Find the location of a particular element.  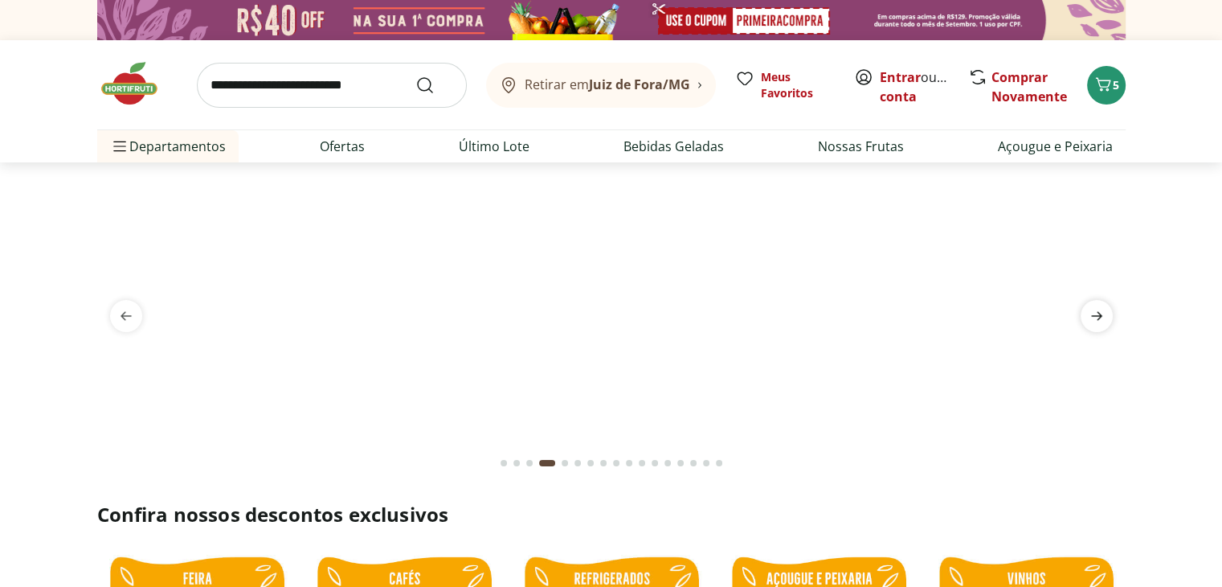

button: Go to page 16 from fs-carousel is located at coordinates (706, 463).